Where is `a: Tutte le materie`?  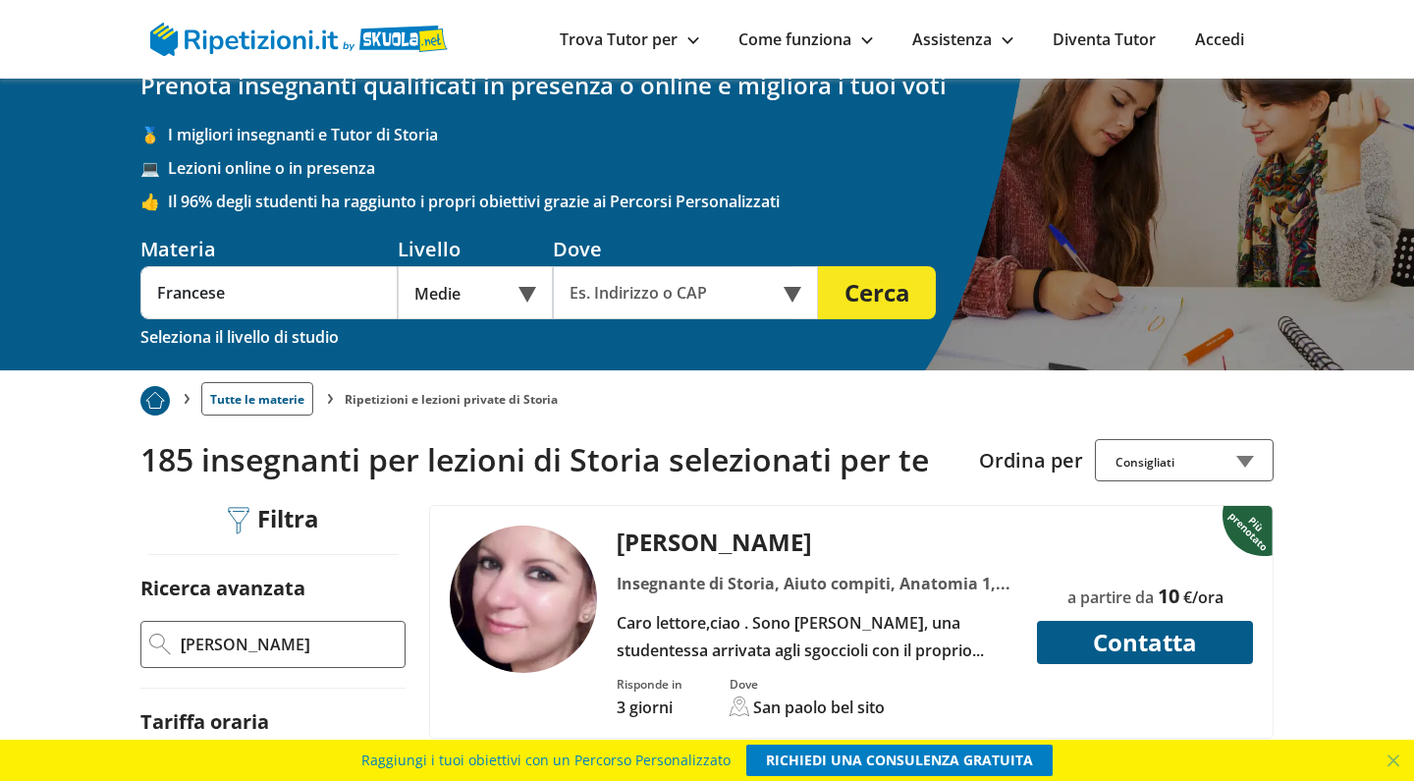 a: Tutte le materie is located at coordinates (257, 399).